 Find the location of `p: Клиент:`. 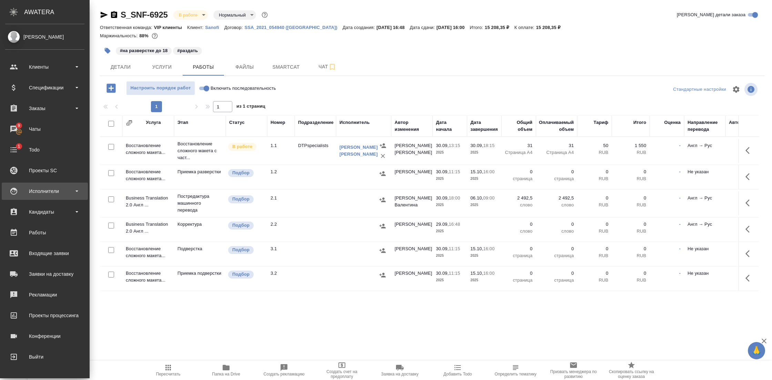

p: Клиент: is located at coordinates (196, 27).